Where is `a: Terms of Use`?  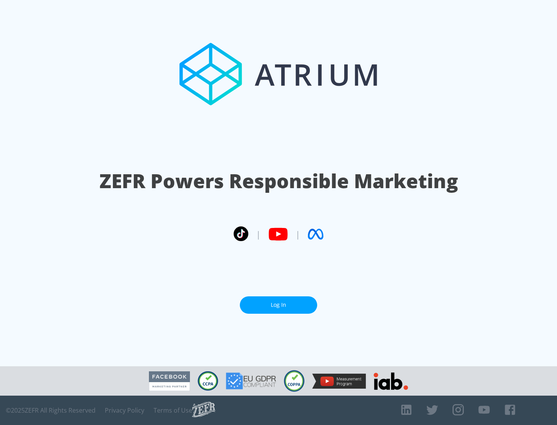
a: Terms of Use is located at coordinates (173, 411).